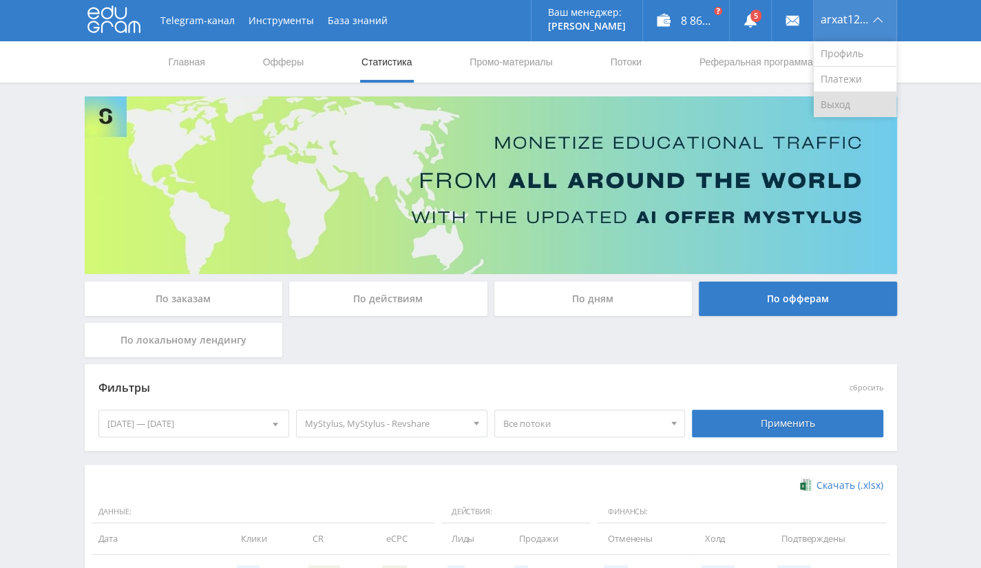 The image size is (981, 568). Describe the element at coordinates (729, 538) in the screenshot. I see `td: Холд` at that location.